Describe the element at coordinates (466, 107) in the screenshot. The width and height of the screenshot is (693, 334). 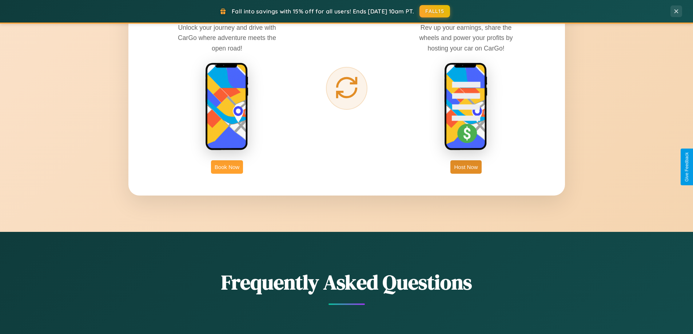
I see `img: host phone` at that location.